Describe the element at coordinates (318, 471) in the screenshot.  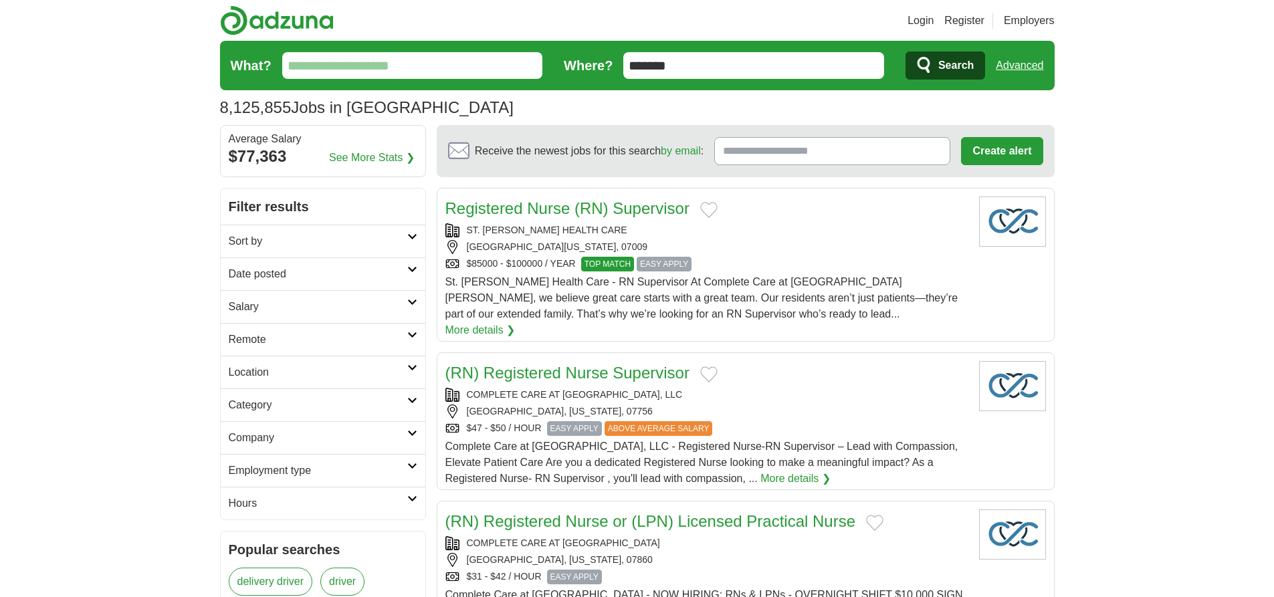
I see `h2: Employment type` at that location.